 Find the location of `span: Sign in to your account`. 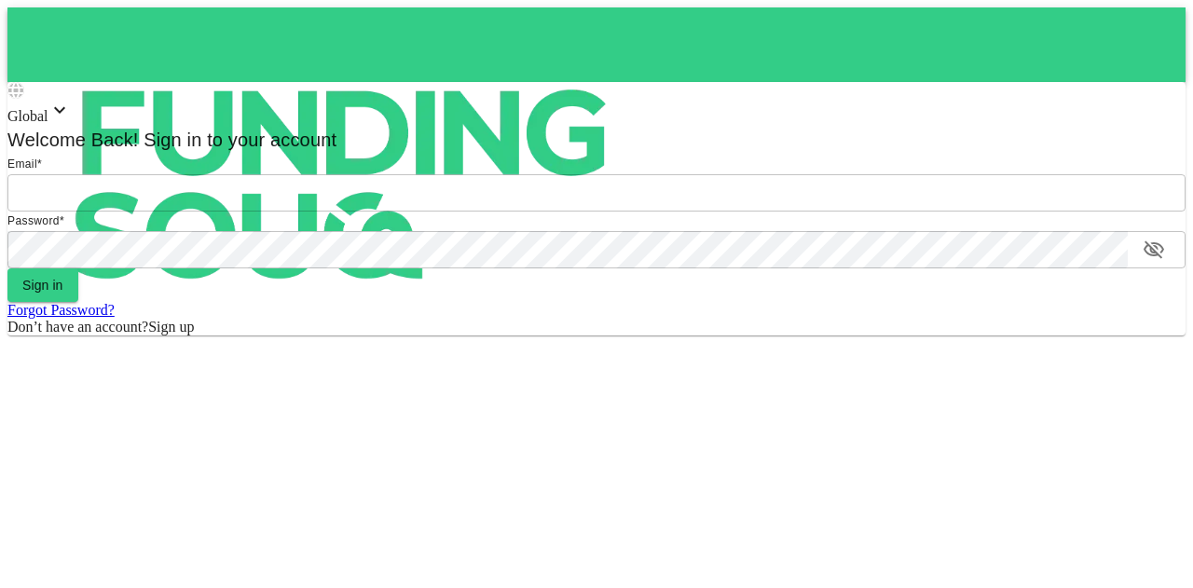

span: Sign in to your account is located at coordinates (238, 140).